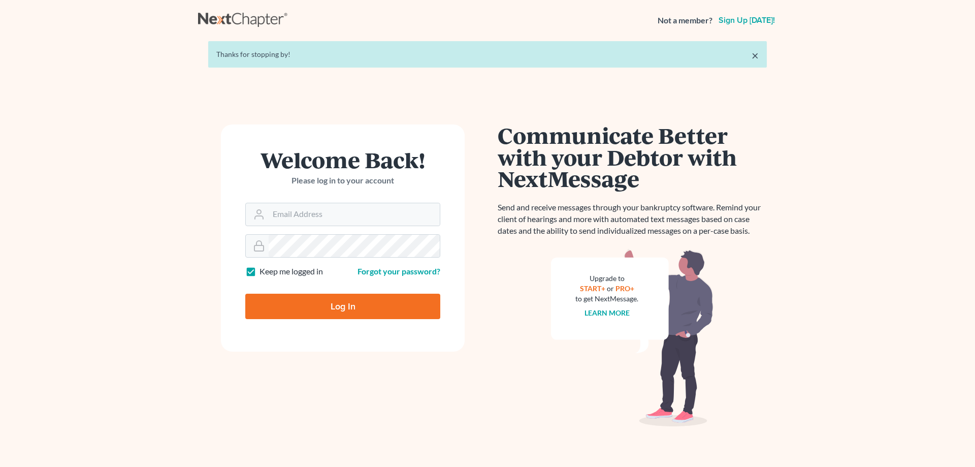  Describe the element at coordinates (607, 299) in the screenshot. I see `div: to get NextMessage.` at that location.